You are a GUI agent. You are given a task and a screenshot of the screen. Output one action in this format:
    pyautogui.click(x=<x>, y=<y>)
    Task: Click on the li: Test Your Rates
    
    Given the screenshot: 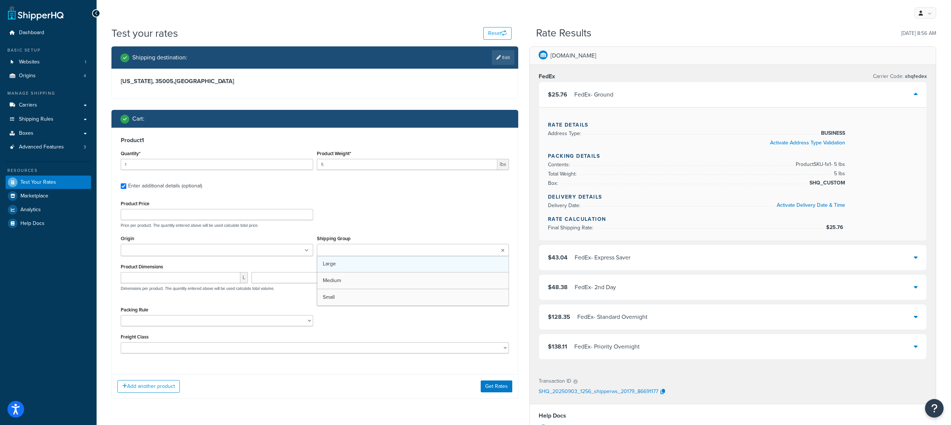 What is the action you would take?
    pyautogui.click(x=48, y=182)
    